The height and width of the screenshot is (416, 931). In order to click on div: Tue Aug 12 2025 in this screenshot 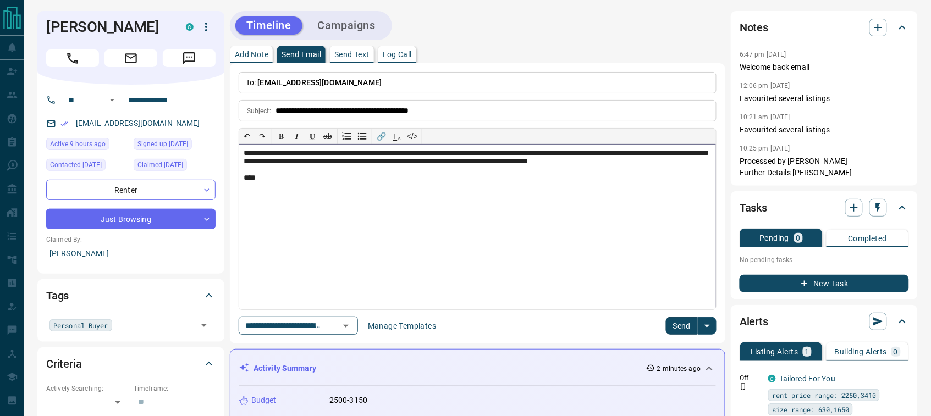, I will do `click(87, 146)`.